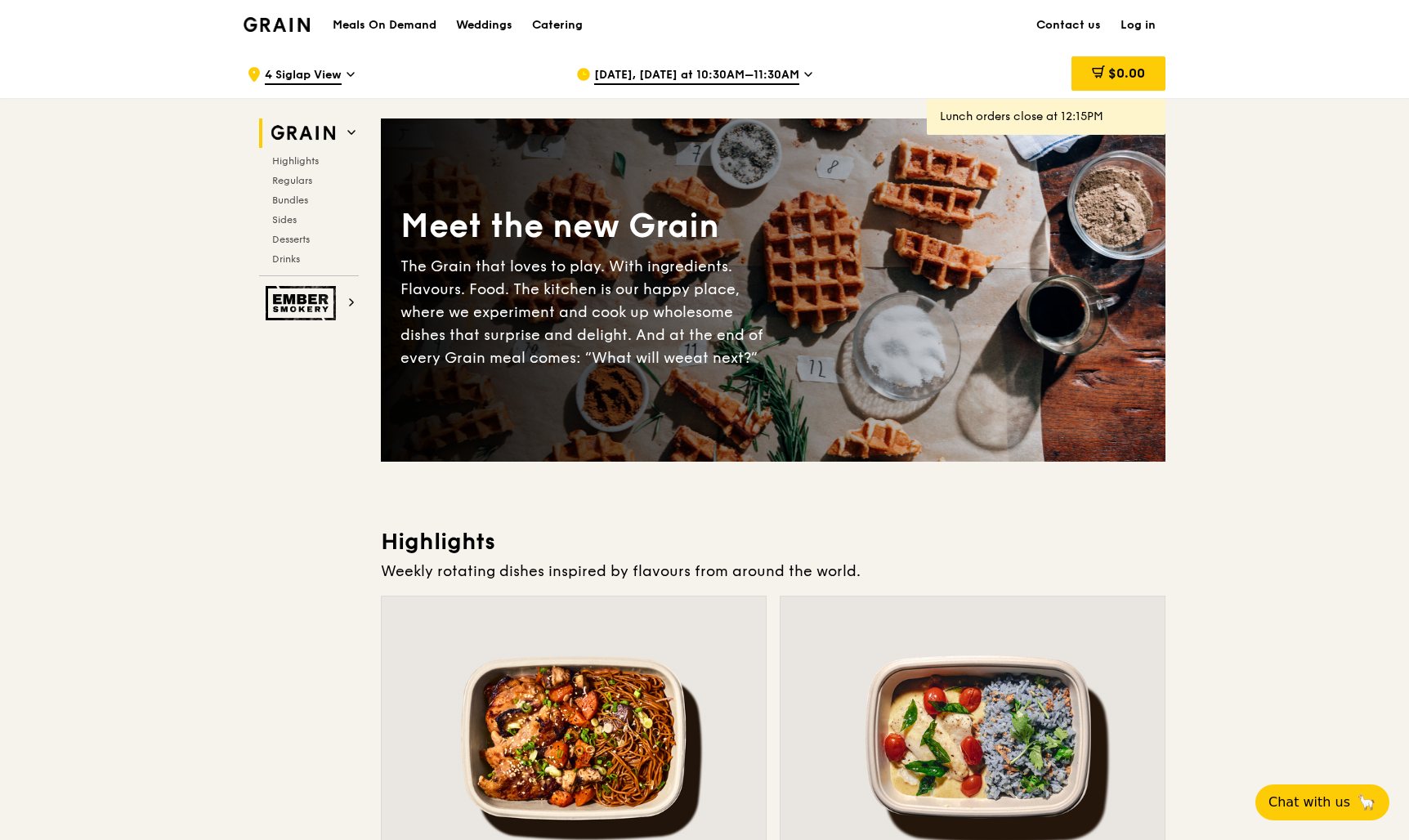 The width and height of the screenshot is (1409, 840). What do you see at coordinates (291, 200) in the screenshot?
I see `span: Bundles` at bounding box center [291, 200].